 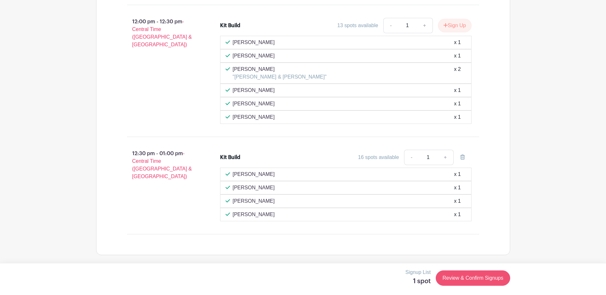 What do you see at coordinates (164, 165) in the screenshot?
I see `p: 12:30 pm - 01:00 pm` at bounding box center [164, 165].